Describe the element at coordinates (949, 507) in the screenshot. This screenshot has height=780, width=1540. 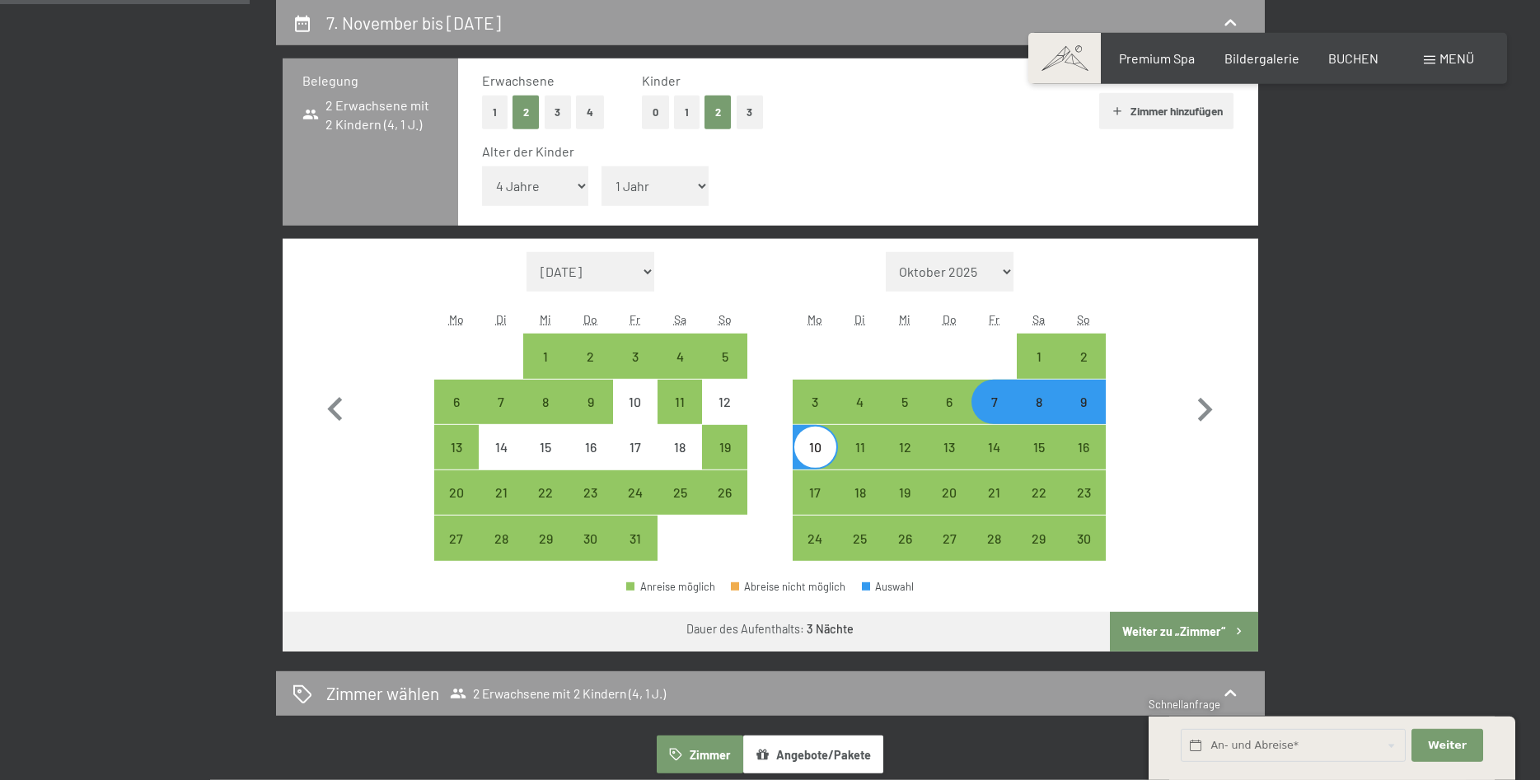
I see `div: 20` at that location.